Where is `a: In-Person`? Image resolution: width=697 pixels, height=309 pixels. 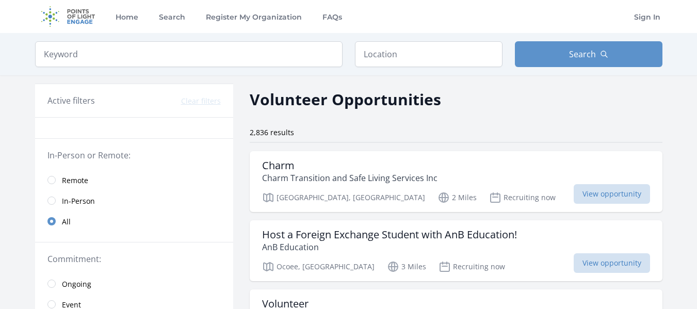
a: In-Person is located at coordinates (134, 201).